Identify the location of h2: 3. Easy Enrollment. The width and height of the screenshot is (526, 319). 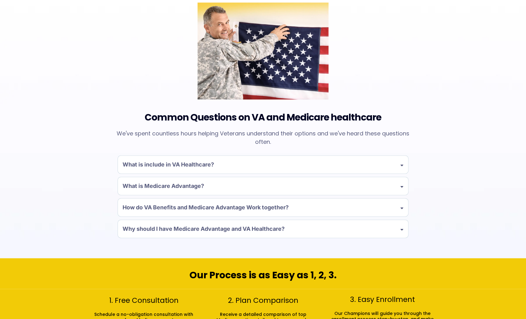
(382, 300).